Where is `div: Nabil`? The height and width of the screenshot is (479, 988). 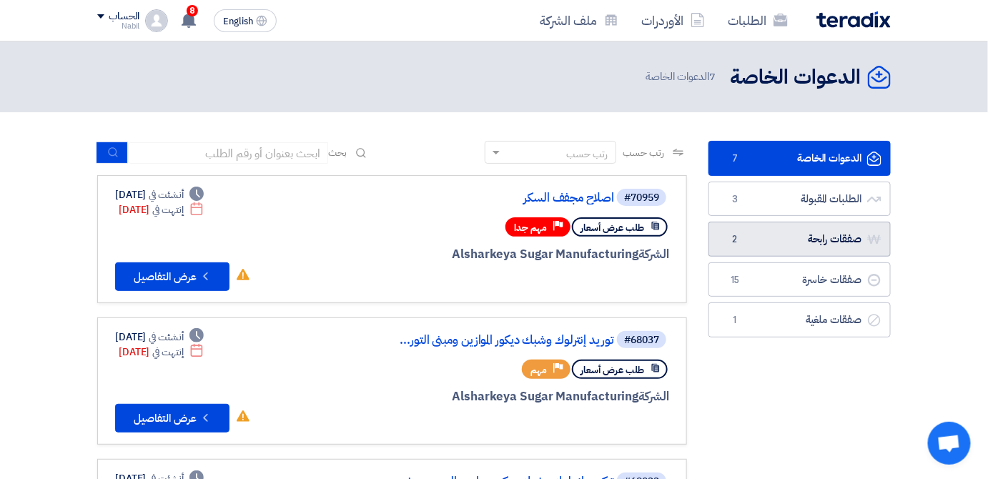
div: Nabil is located at coordinates (118, 26).